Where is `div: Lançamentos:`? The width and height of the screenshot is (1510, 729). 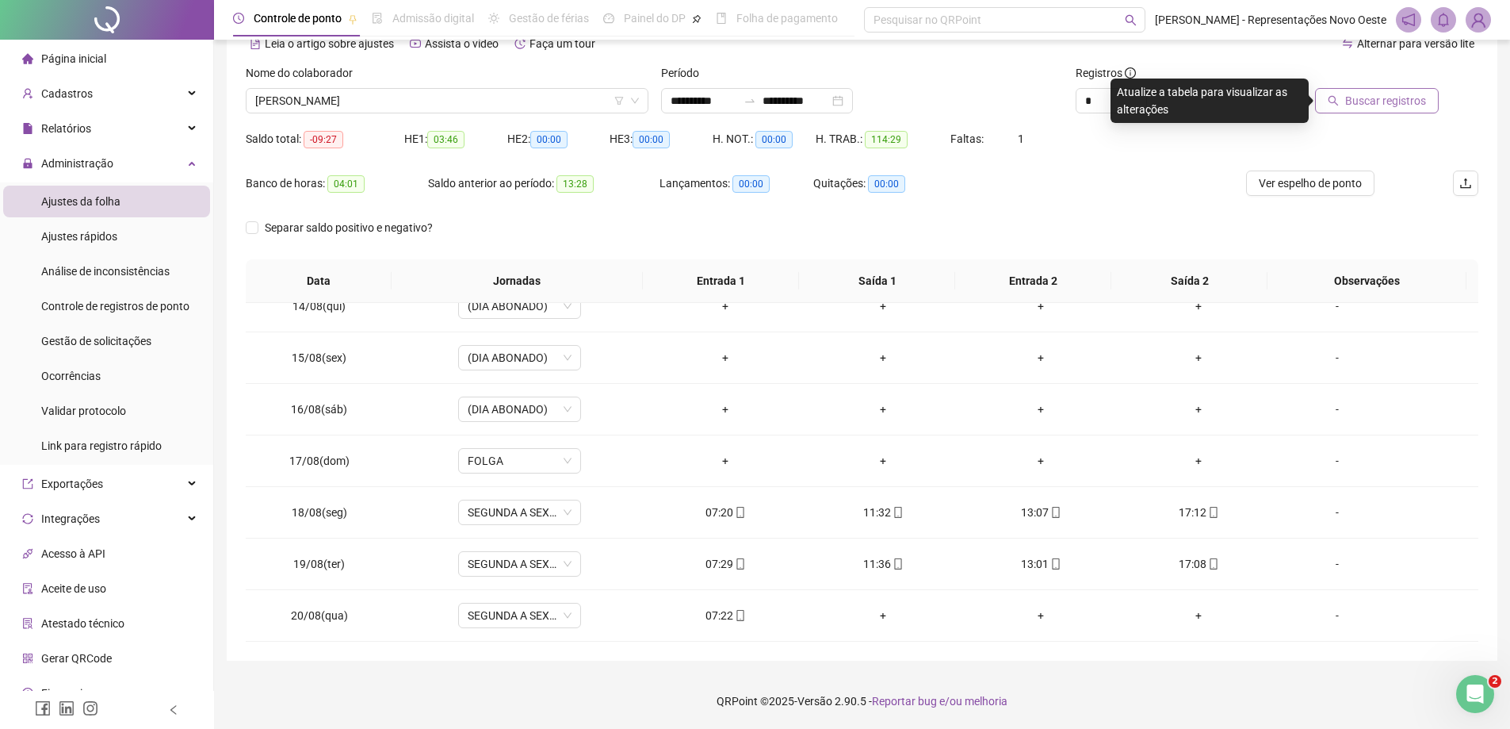
div: Lançamentos: is located at coordinates (736, 183).